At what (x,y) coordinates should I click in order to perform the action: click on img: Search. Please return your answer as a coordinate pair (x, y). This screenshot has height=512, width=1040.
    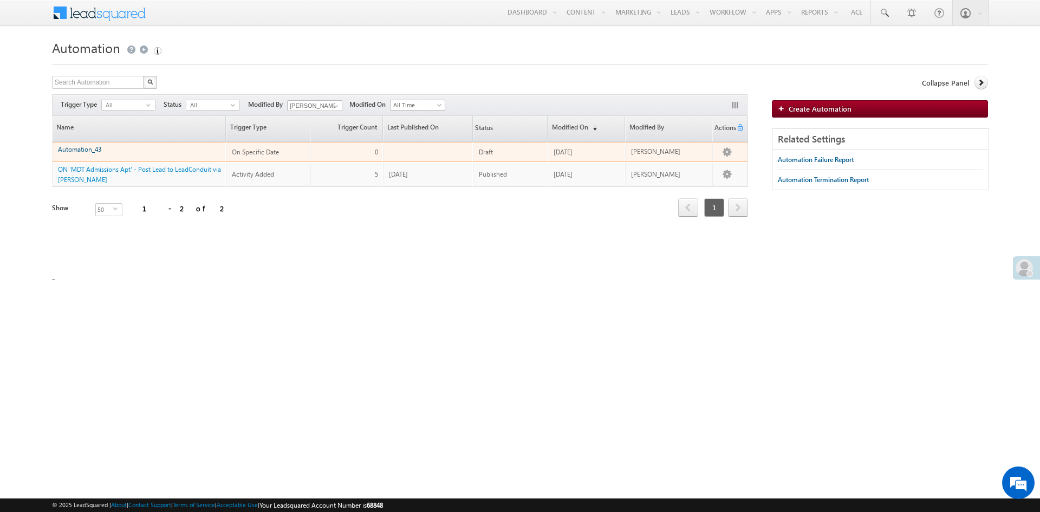
    Looking at the image, I should click on (150, 82).